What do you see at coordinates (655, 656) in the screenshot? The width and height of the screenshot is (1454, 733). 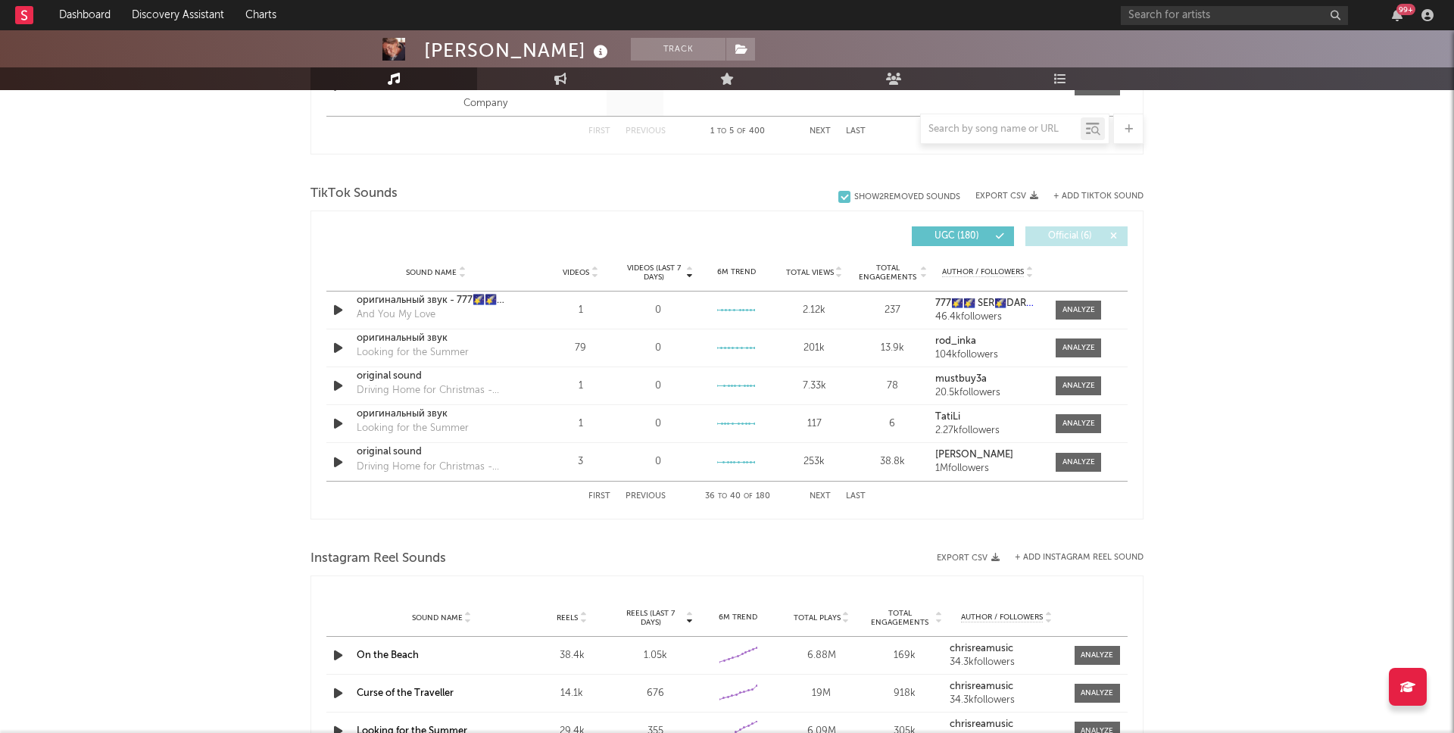 I see `div: 1.05k` at bounding box center [655, 656].